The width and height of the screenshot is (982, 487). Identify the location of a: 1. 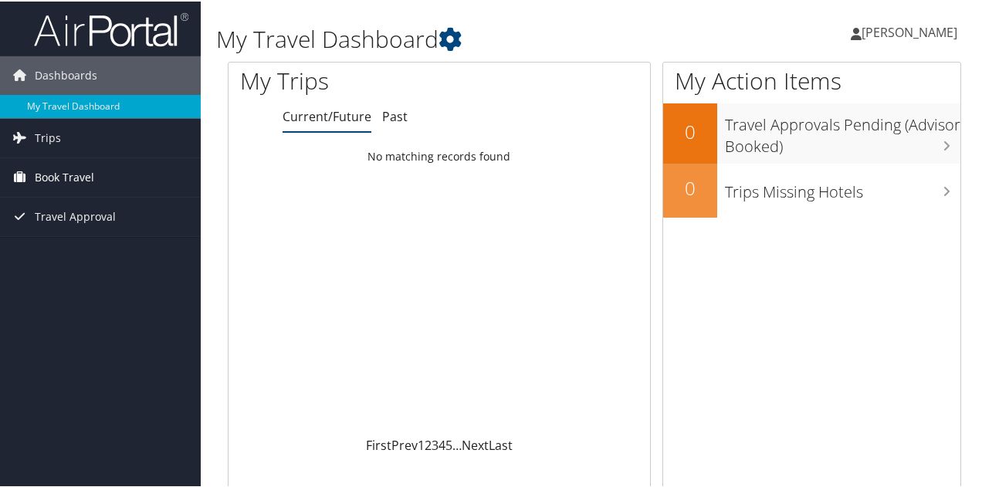
(421, 444).